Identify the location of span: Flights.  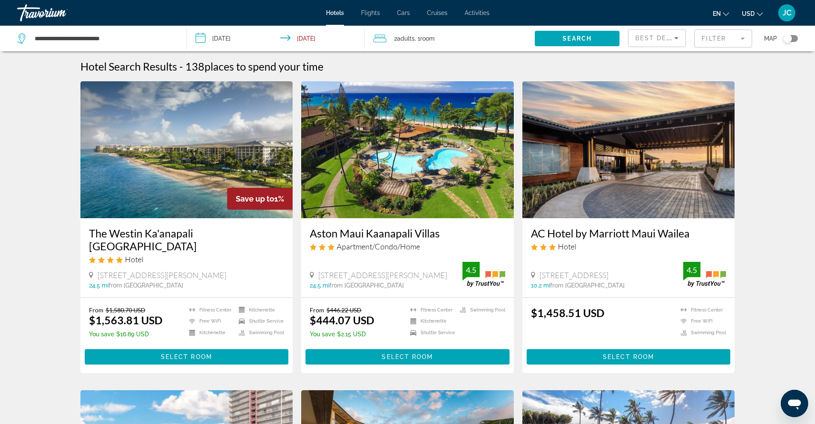
(370, 13).